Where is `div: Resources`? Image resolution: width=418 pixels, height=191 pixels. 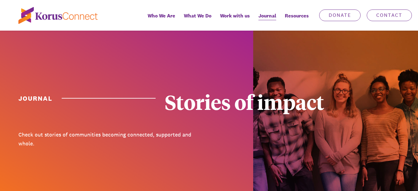 div: Resources is located at coordinates (297, 20).